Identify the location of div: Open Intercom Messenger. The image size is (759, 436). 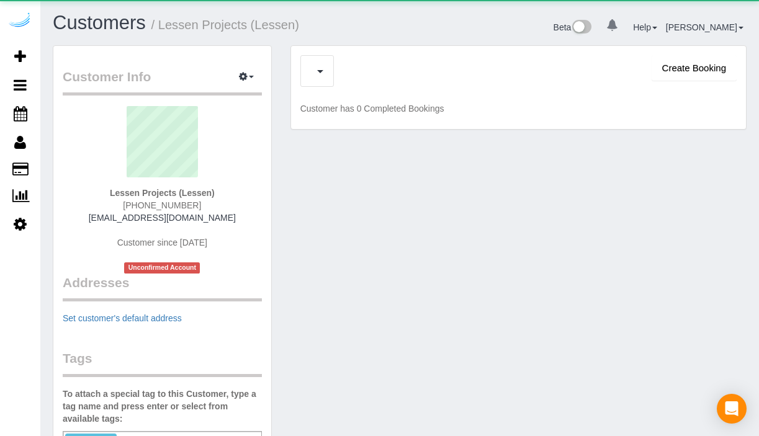
(731, 409).